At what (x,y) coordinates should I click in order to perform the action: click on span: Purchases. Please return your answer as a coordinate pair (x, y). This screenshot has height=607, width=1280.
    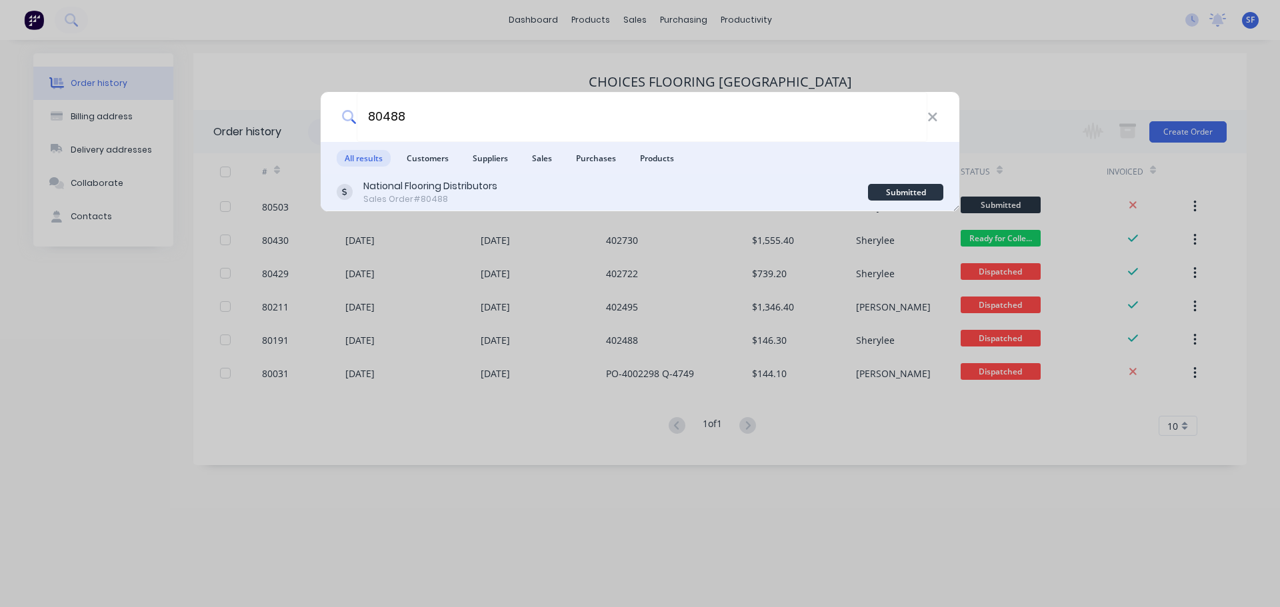
    Looking at the image, I should click on (596, 158).